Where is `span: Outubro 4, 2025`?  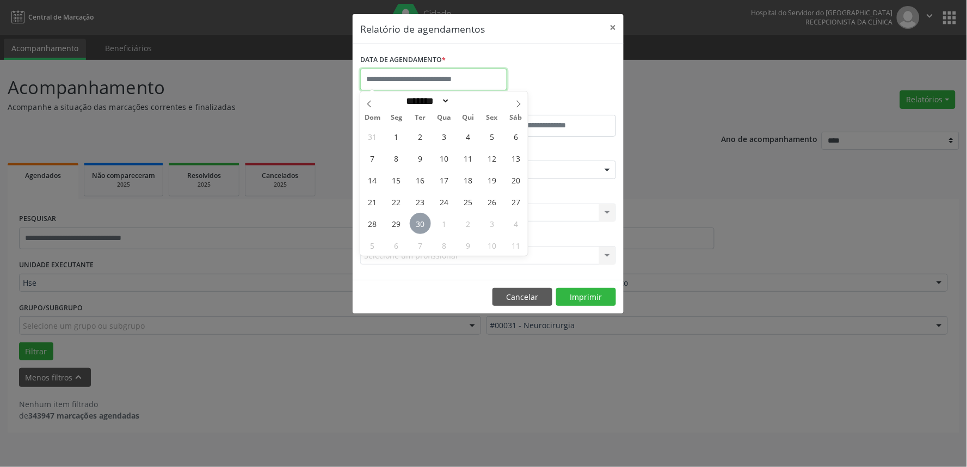
span: Outubro 4, 2025 is located at coordinates (516, 223).